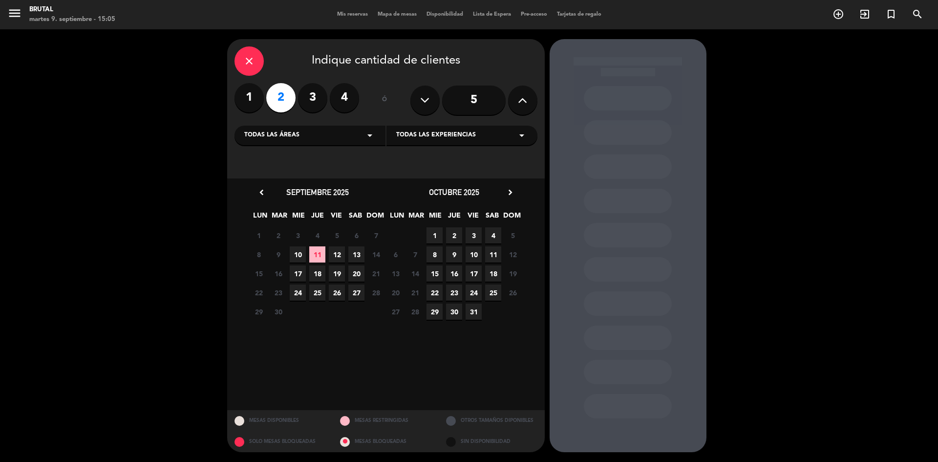 The width and height of the screenshot is (938, 462). Describe the element at coordinates (344, 98) in the screenshot. I see `label: 4` at that location.